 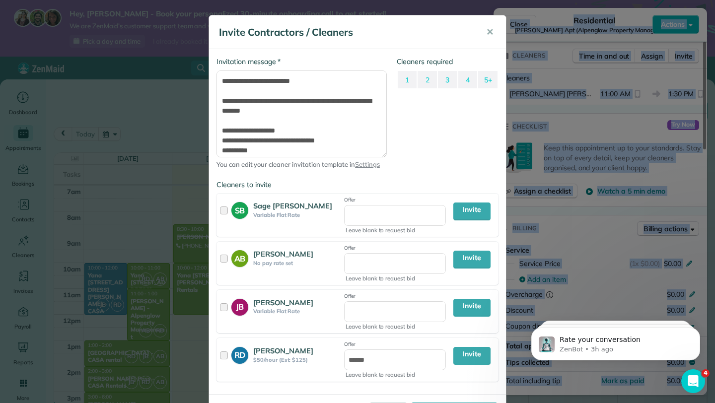 I want to click on a: Settings, so click(x=367, y=164).